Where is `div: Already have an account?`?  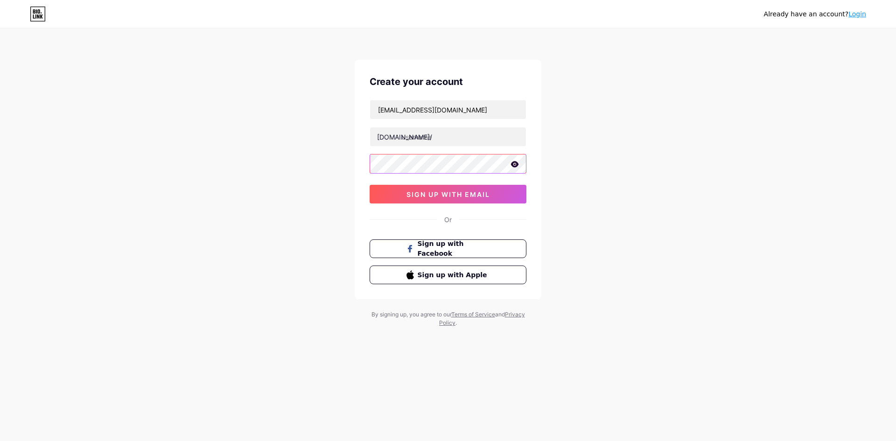 div: Already have an account? is located at coordinates (814, 14).